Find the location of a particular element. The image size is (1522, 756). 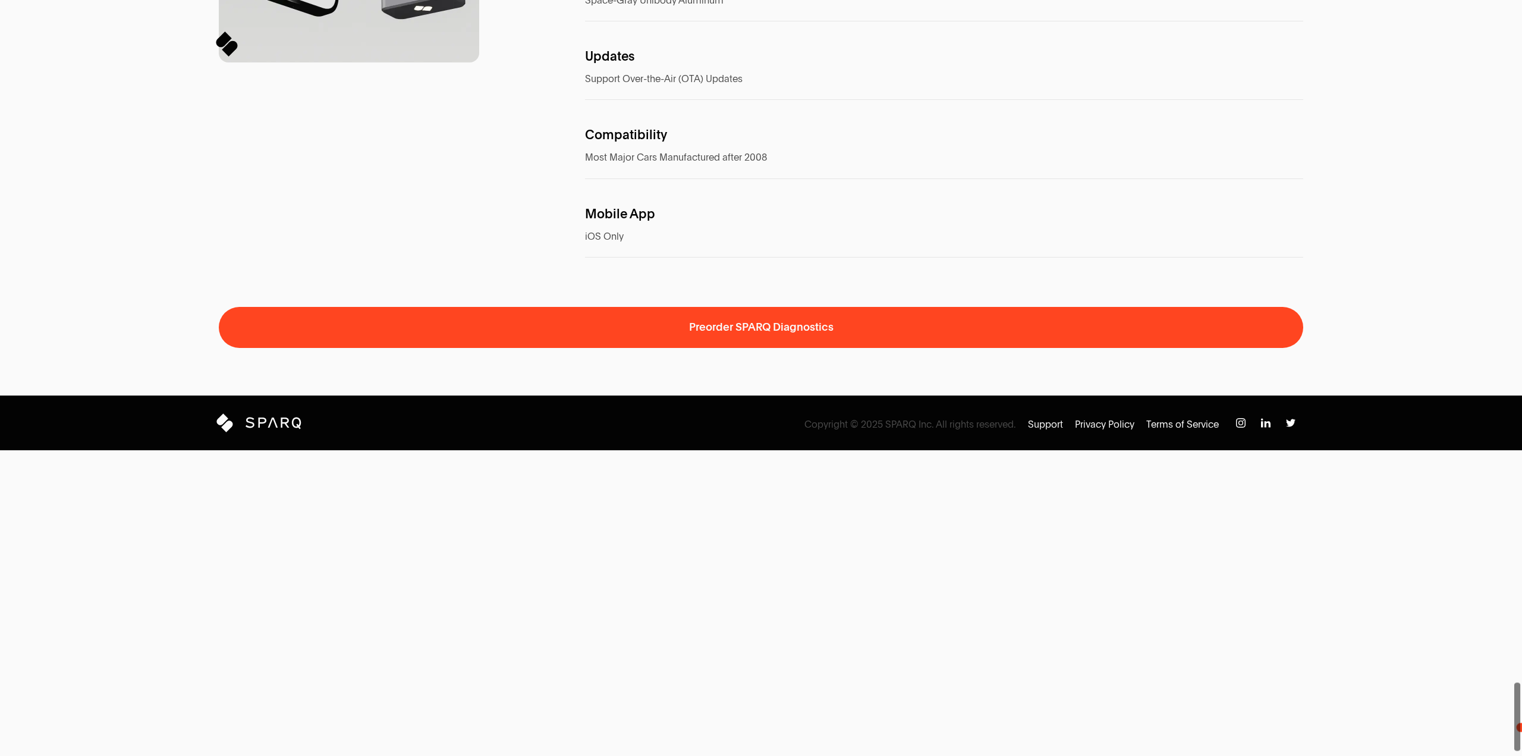

span: Privacy Policy is located at coordinates (1105, 425).